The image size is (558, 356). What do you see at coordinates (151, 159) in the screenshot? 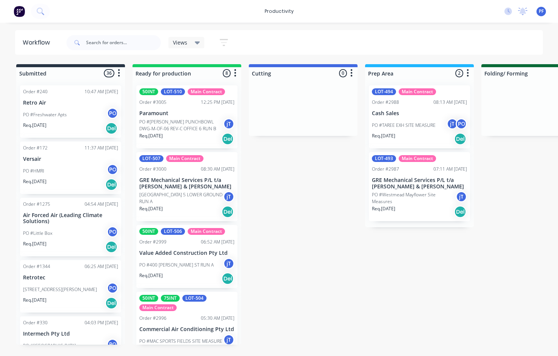
I see `div: LOT-507` at bounding box center [151, 159].